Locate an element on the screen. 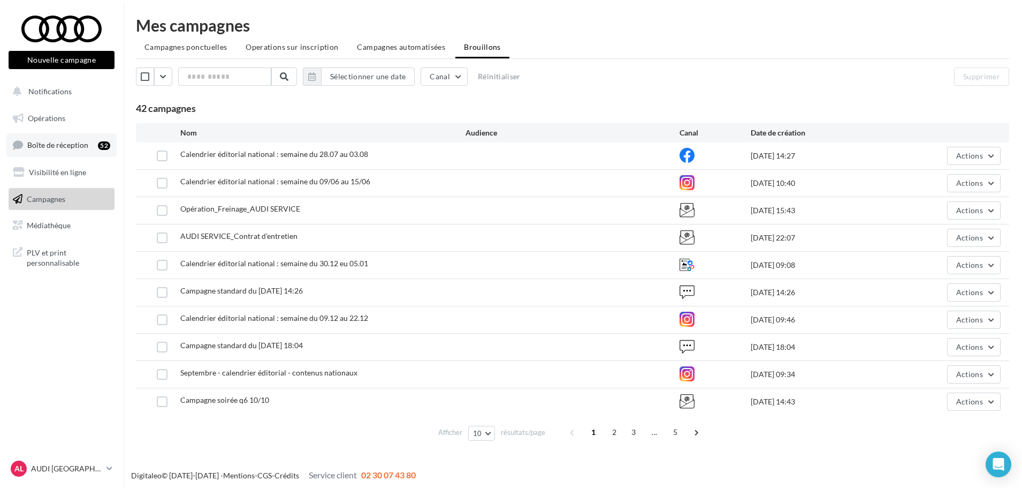  div: Date de création is located at coordinates (822, 133).